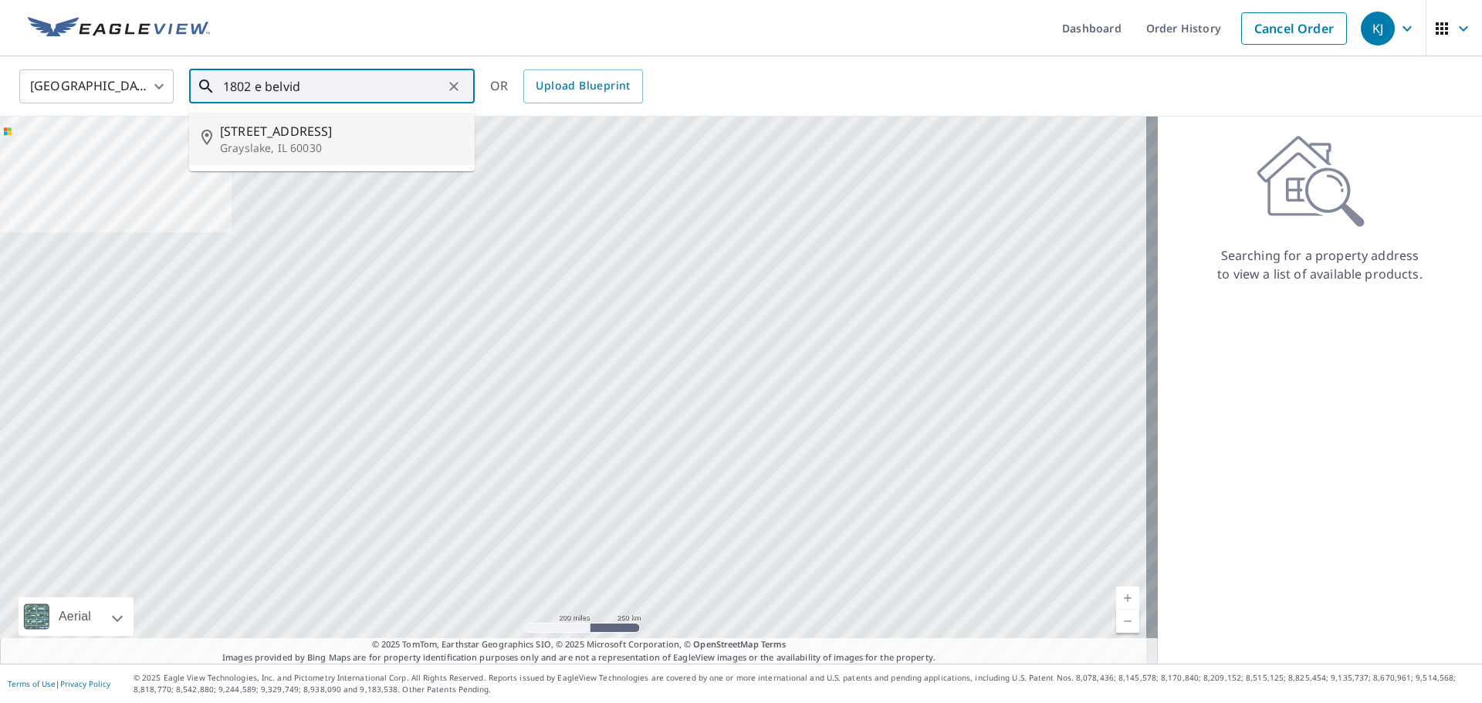 The height and width of the screenshot is (703, 1482). I want to click on a: Current Level 5, Zoom In, so click(1128, 598).